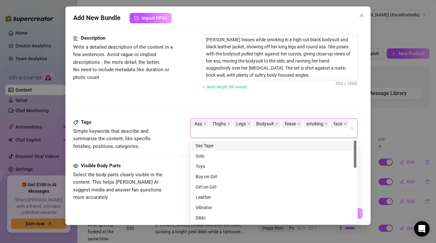 This screenshot has width=436, height=243. I want to click on div: Girl on Girl, so click(274, 187).